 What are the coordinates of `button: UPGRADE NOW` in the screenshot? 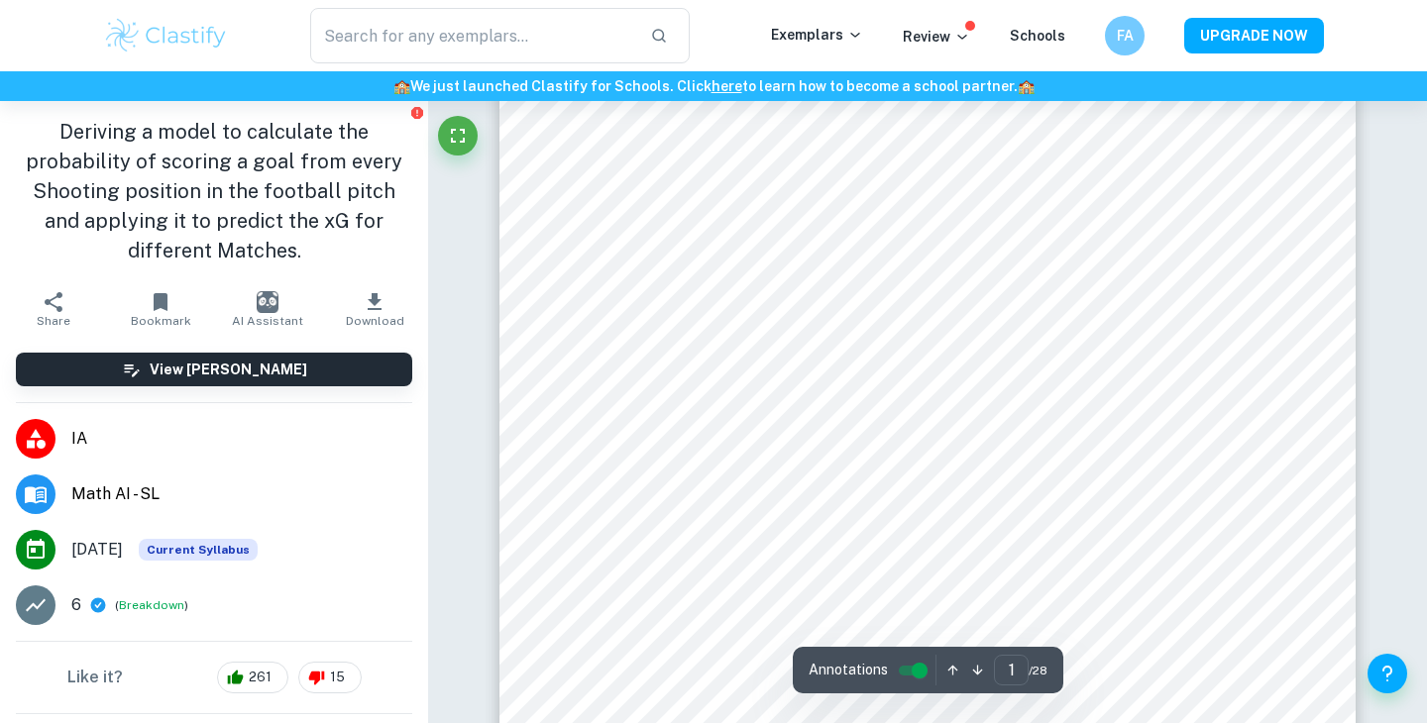 It's located at (1253, 36).